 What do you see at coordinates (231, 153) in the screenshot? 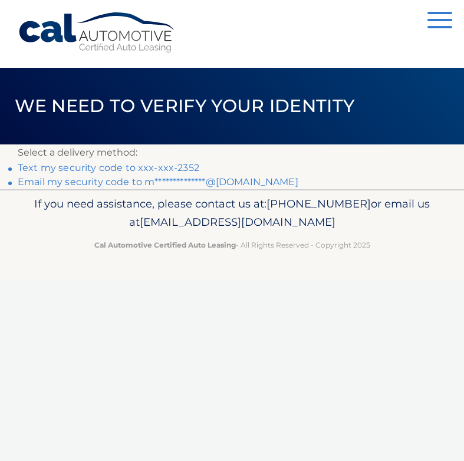
I see `p: Select a delivery method:` at bounding box center [231, 153].